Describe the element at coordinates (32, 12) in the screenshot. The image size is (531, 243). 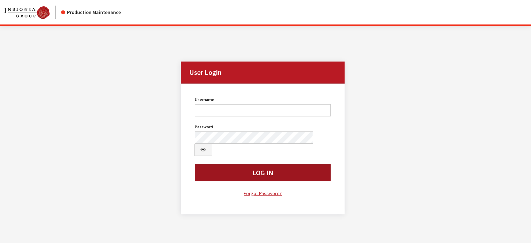
I see `a: Insignia Group logo` at that location.